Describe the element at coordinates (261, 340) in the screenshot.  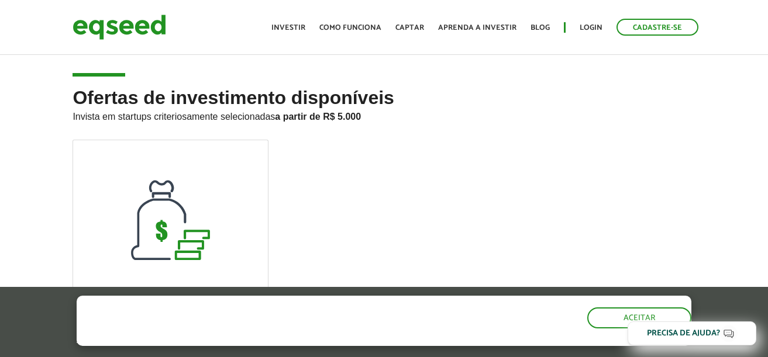
I see `p: Ao clicar em "aceitar", você aceita nossa .` at that location.